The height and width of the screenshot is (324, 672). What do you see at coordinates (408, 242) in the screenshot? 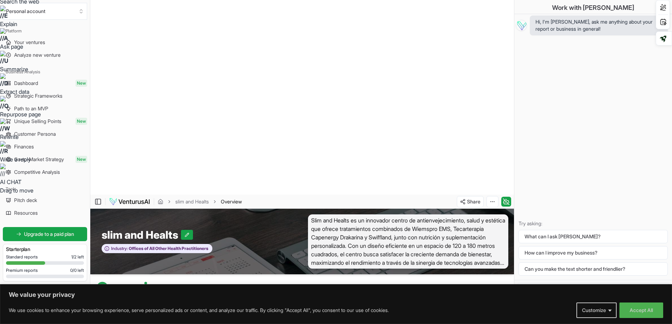
I see `span: Slim and Healts es un innovador centro de antienvejecimiento, salud y estética que ofrece tratami...` at bounding box center [408, 242].